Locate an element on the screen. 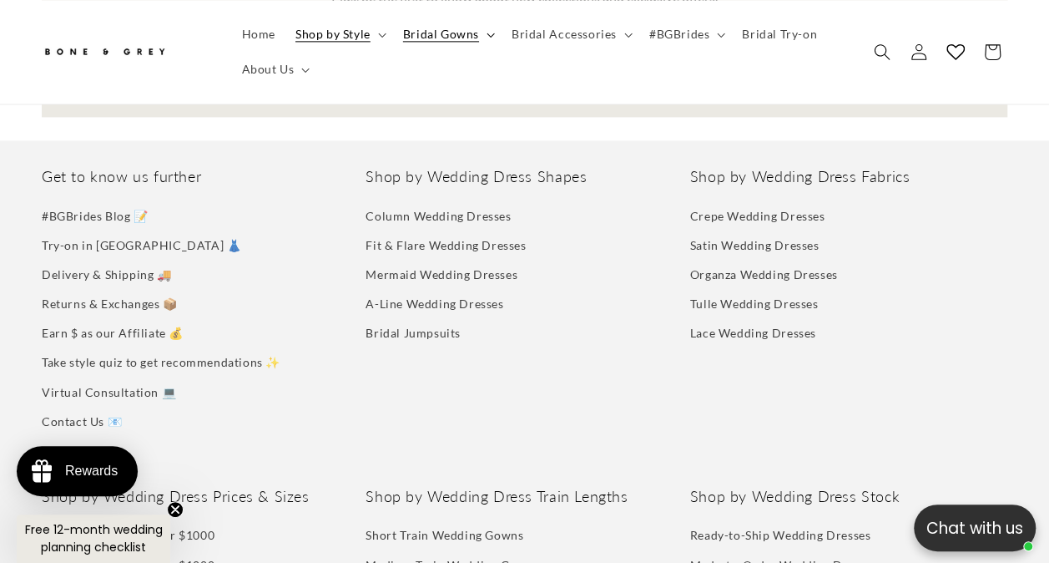 The height and width of the screenshot is (563, 1049). summary: Shop by Style is located at coordinates (339, 34).